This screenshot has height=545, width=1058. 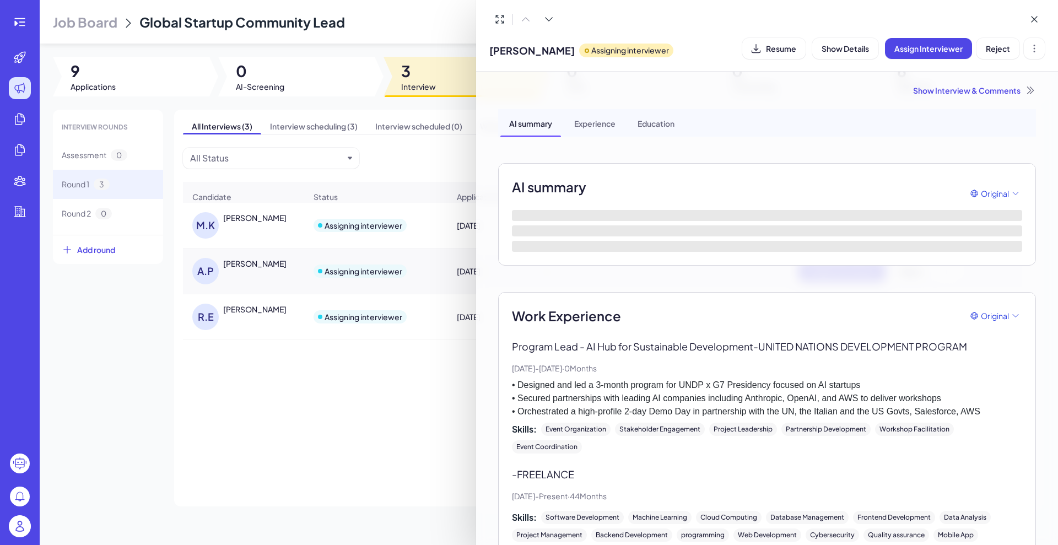 I want to click on div: Project Management, so click(x=549, y=535).